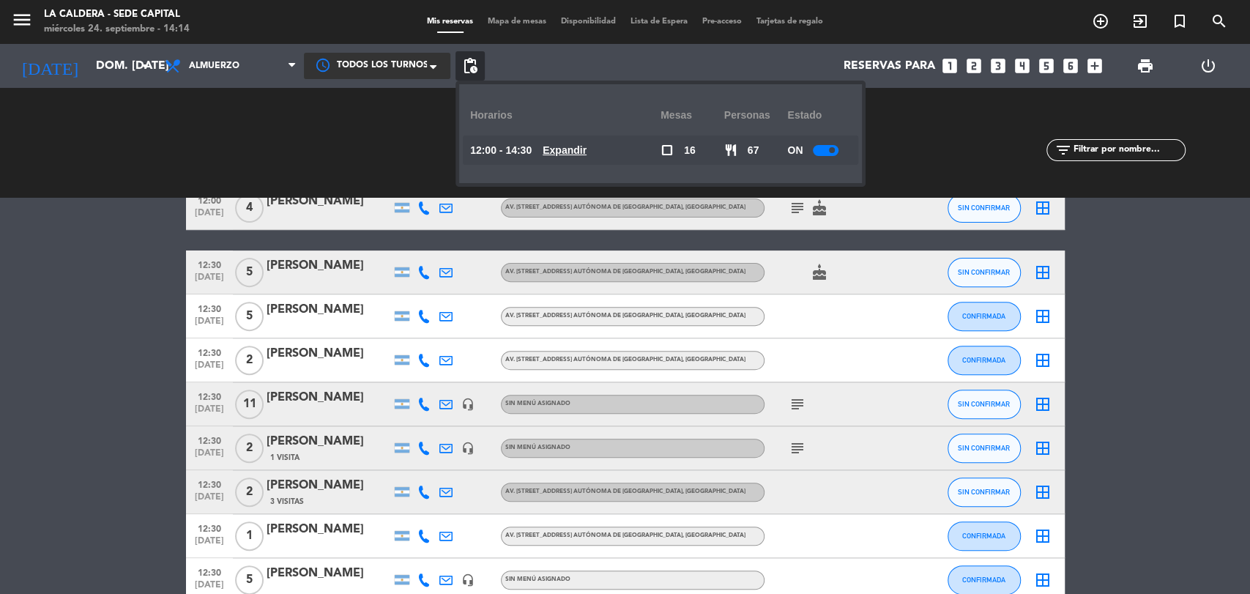  What do you see at coordinates (659, 21) in the screenshot?
I see `span: Lista de Espera` at bounding box center [659, 21].